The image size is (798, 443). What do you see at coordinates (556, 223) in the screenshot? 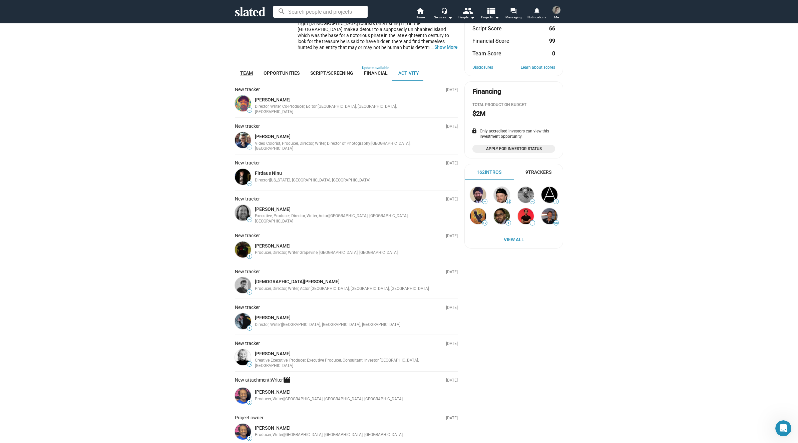
I see `span: 56` at bounding box center [556, 223].